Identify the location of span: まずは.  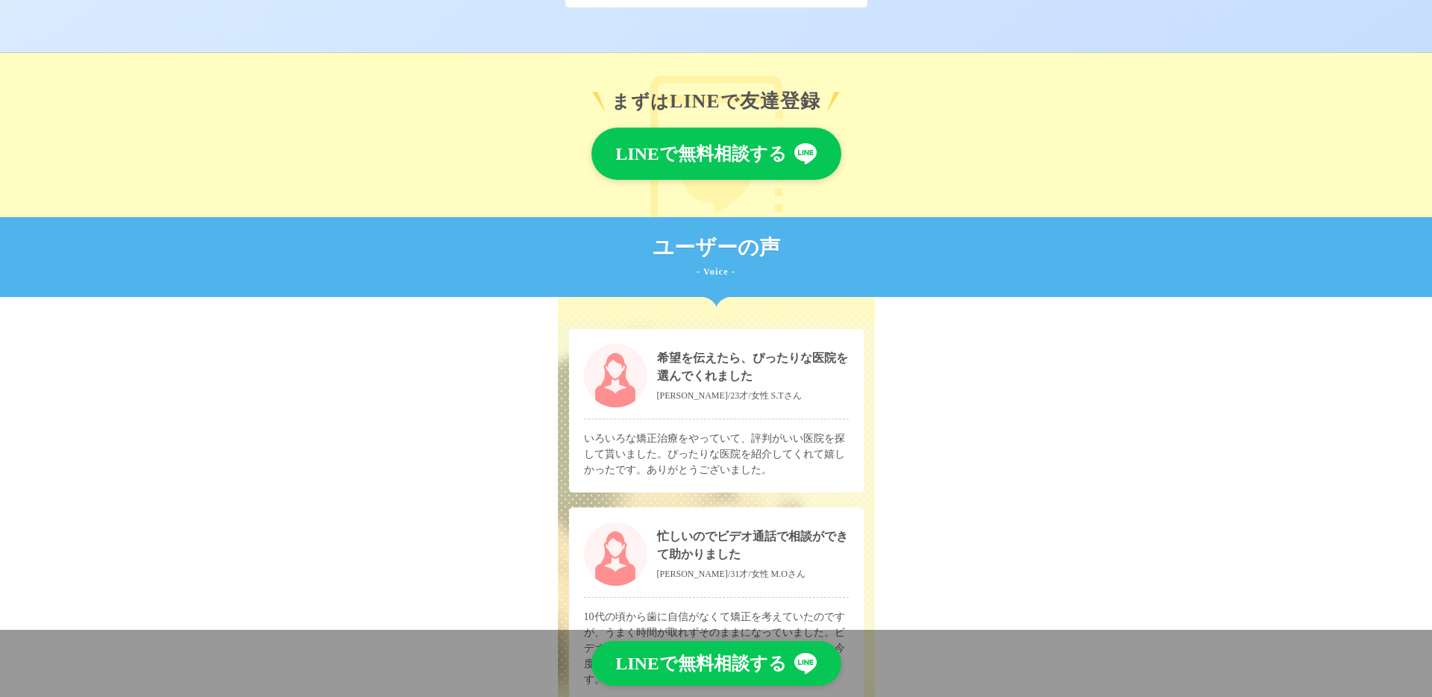
(641, 101).